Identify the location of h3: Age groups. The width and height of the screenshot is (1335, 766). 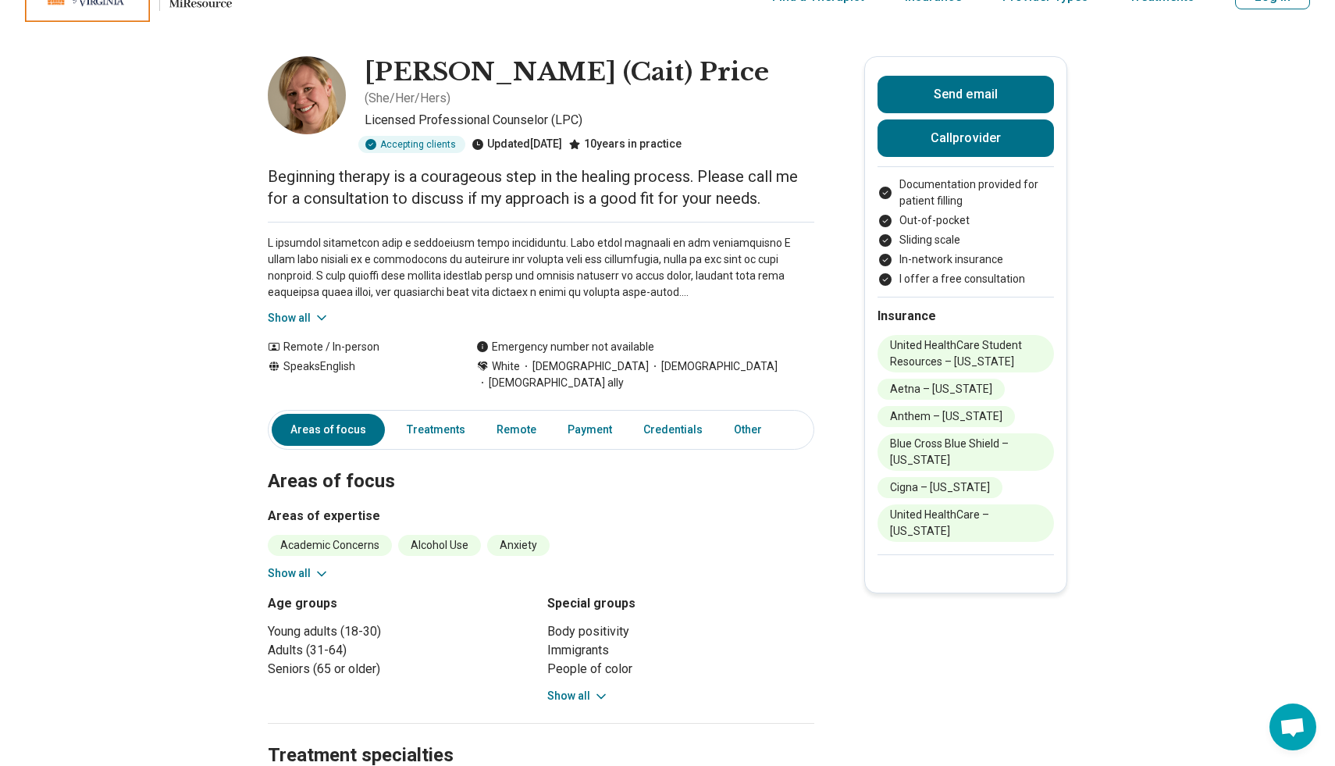
(401, 604).